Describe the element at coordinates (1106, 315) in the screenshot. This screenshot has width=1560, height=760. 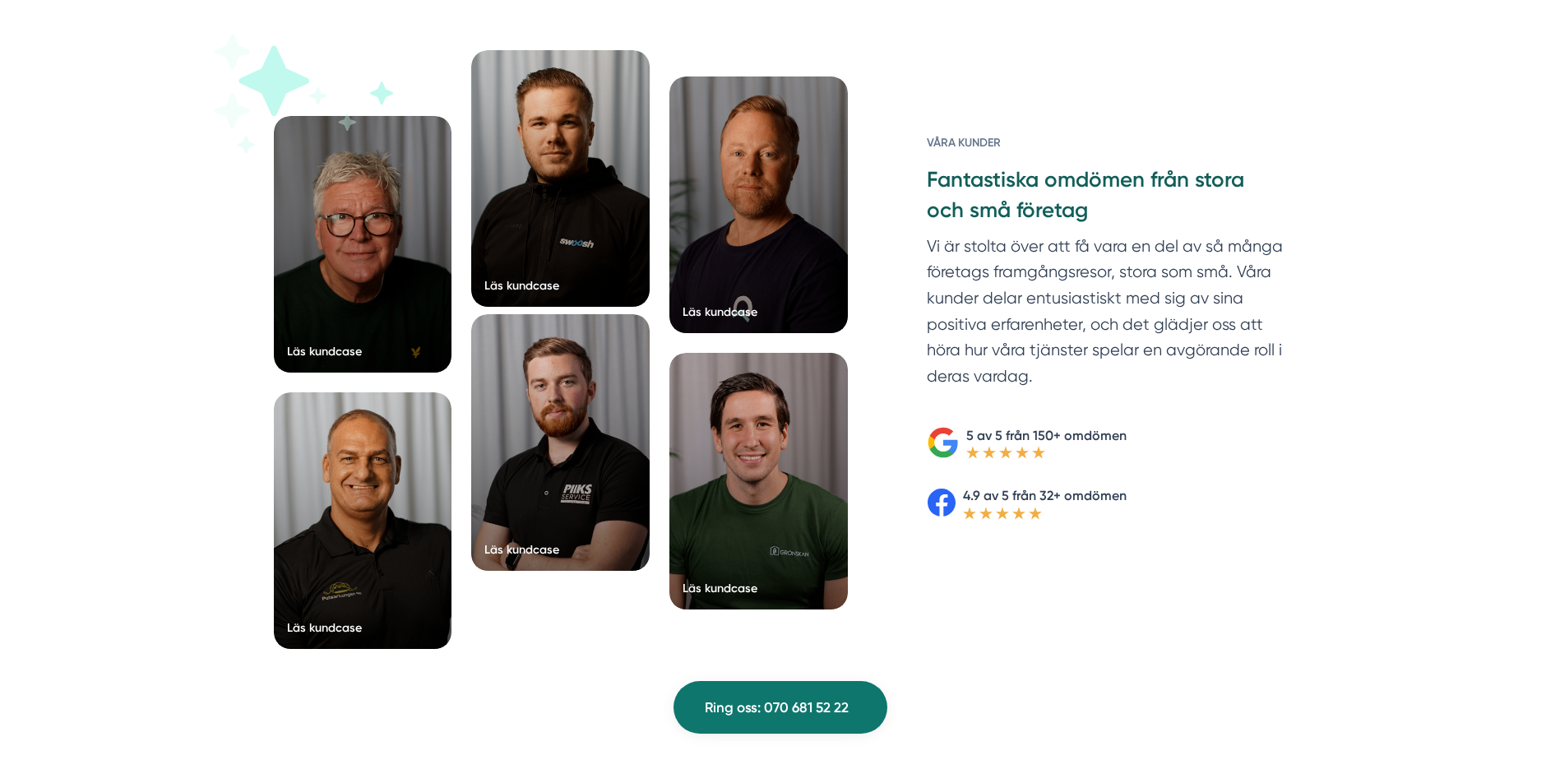
I see `p: Vi är stolta över att få vara en del av så många företags framgångsresor, stora som små. Våra kun...` at that location.